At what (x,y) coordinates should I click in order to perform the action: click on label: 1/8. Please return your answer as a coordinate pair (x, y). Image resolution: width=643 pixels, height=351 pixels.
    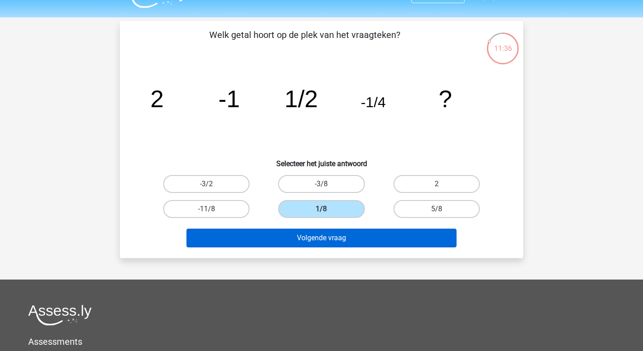
    Looking at the image, I should click on (321, 209).